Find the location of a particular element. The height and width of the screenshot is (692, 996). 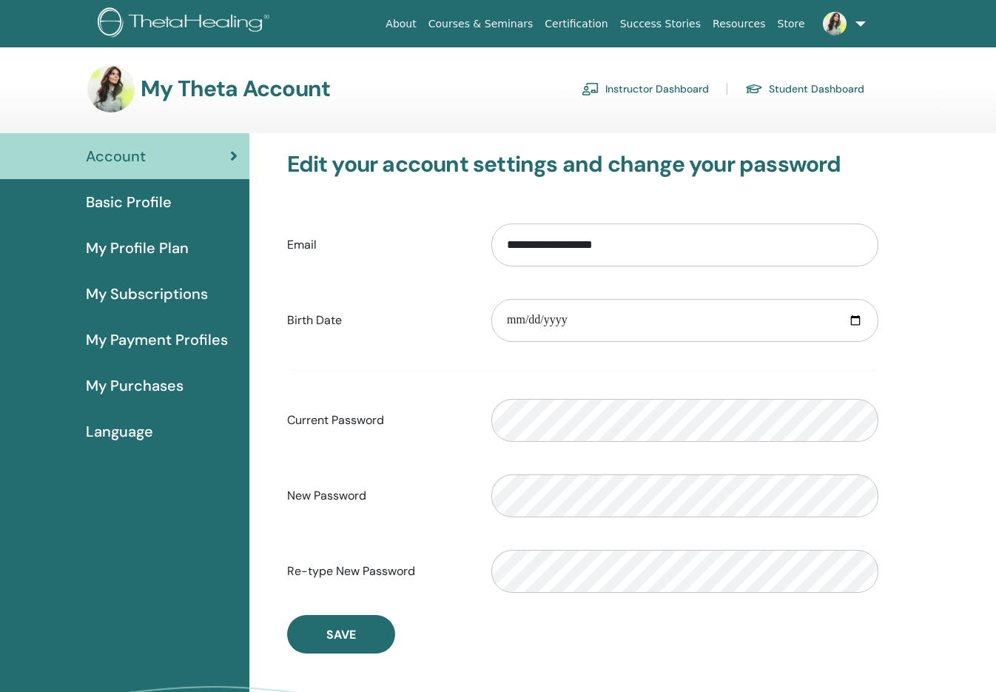

label: New Password is located at coordinates (378, 496).